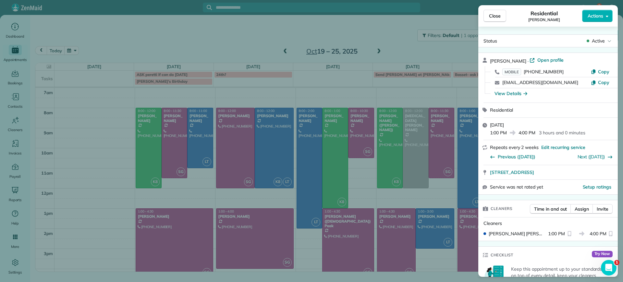  What do you see at coordinates (550, 60) in the screenshot?
I see `span: Open profile` at bounding box center [550, 60].